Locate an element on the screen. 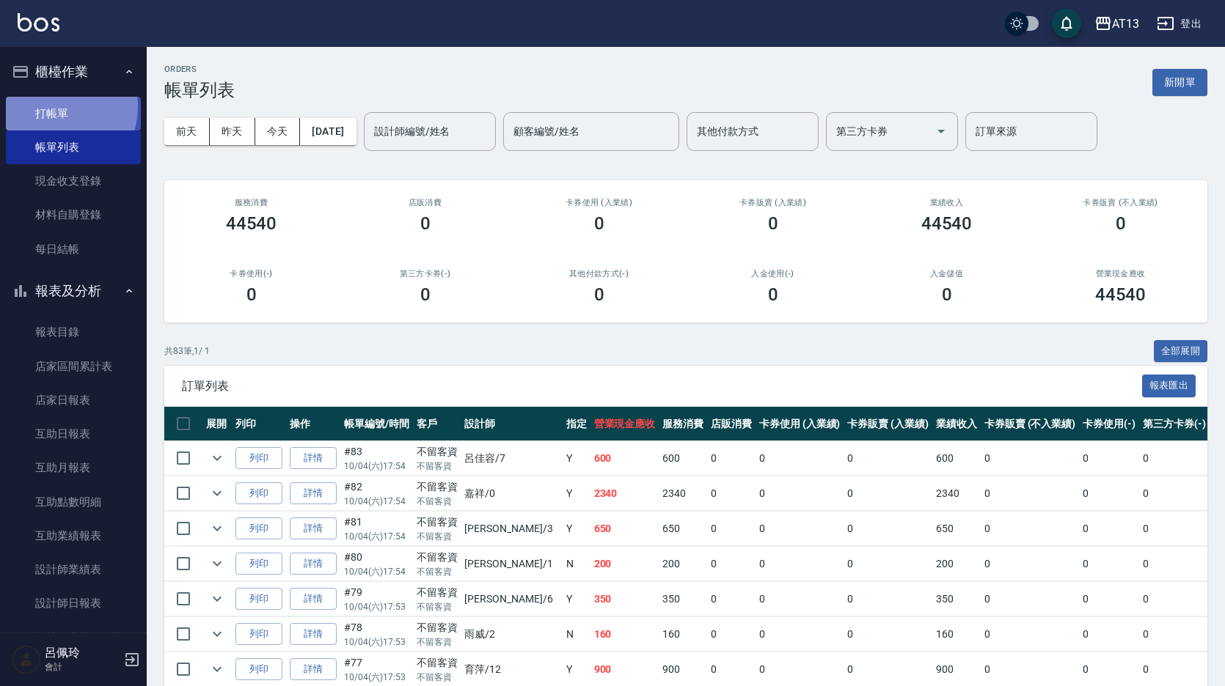 Image resolution: width=1225 pixels, height=686 pixels. h5: 呂佩玲 is located at coordinates (82, 653).